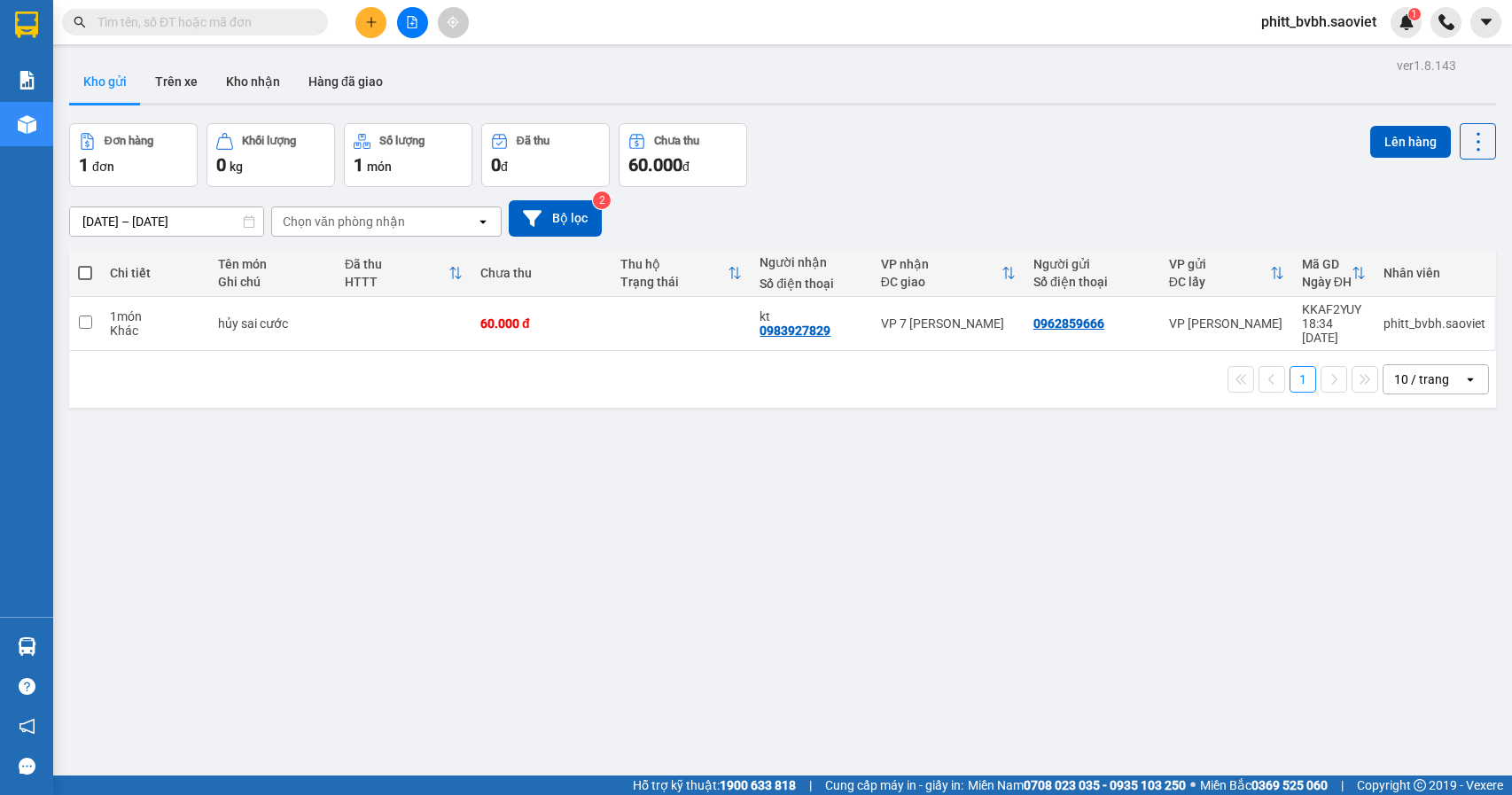 The width and height of the screenshot is (1512, 795). What do you see at coordinates (372, 22) in the screenshot?
I see `span: plus` at bounding box center [372, 22].